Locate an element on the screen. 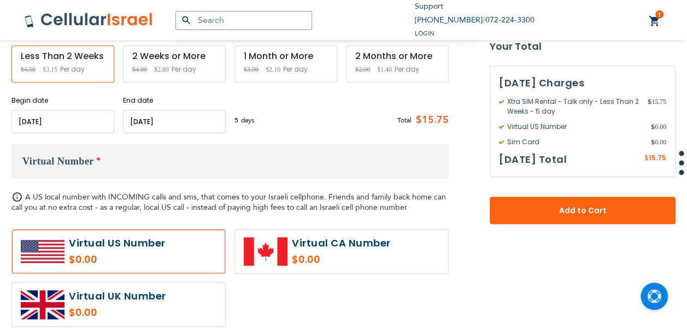  div: 1 Month or More is located at coordinates (286, 56).